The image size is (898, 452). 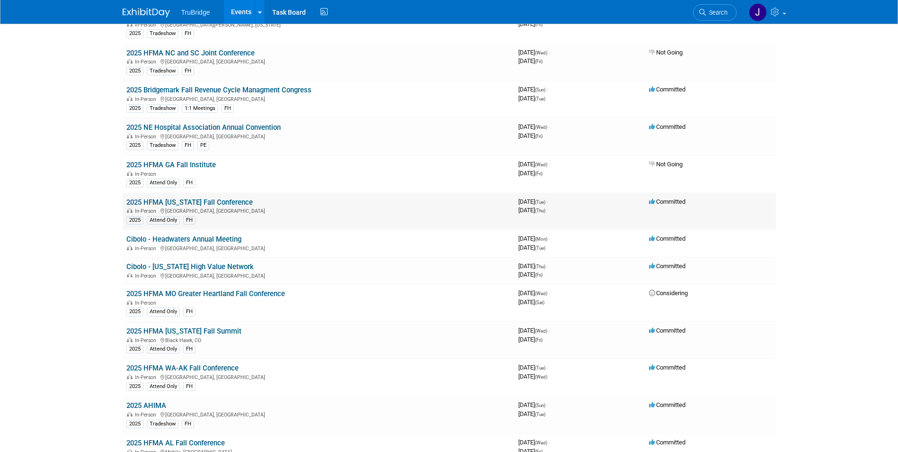 What do you see at coordinates (205, 293) in the screenshot?
I see `a: 2025 HFMA MO Greater Heartland Fall Conference` at bounding box center [205, 293].